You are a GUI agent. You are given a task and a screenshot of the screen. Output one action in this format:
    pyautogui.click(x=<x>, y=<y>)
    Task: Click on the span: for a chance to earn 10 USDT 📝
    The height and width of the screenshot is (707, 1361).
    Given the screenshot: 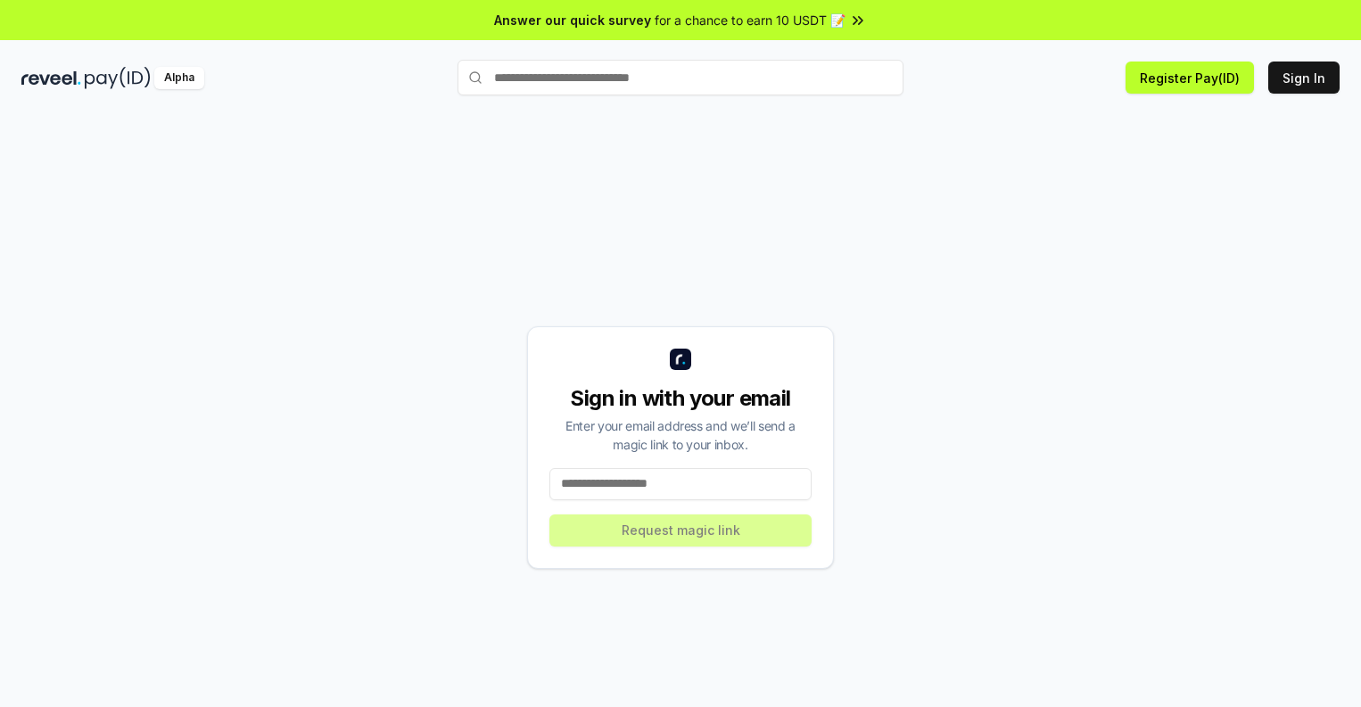 What is the action you would take?
    pyautogui.click(x=750, y=20)
    